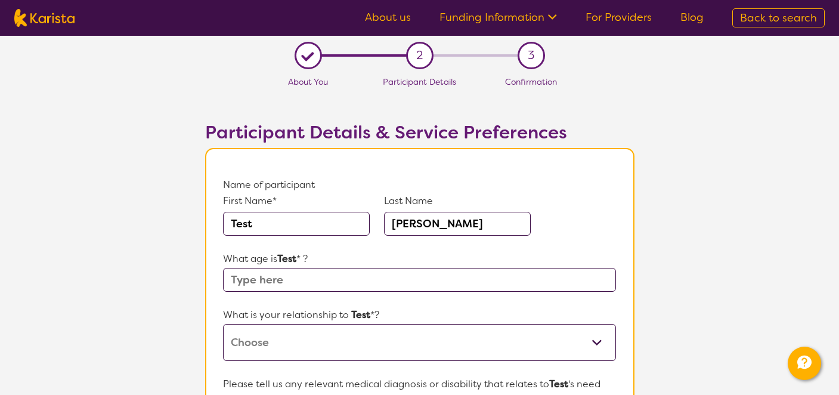 The height and width of the screenshot is (395, 839). What do you see at coordinates (419, 280) in the screenshot?
I see `input: Type here` at bounding box center [419, 280].